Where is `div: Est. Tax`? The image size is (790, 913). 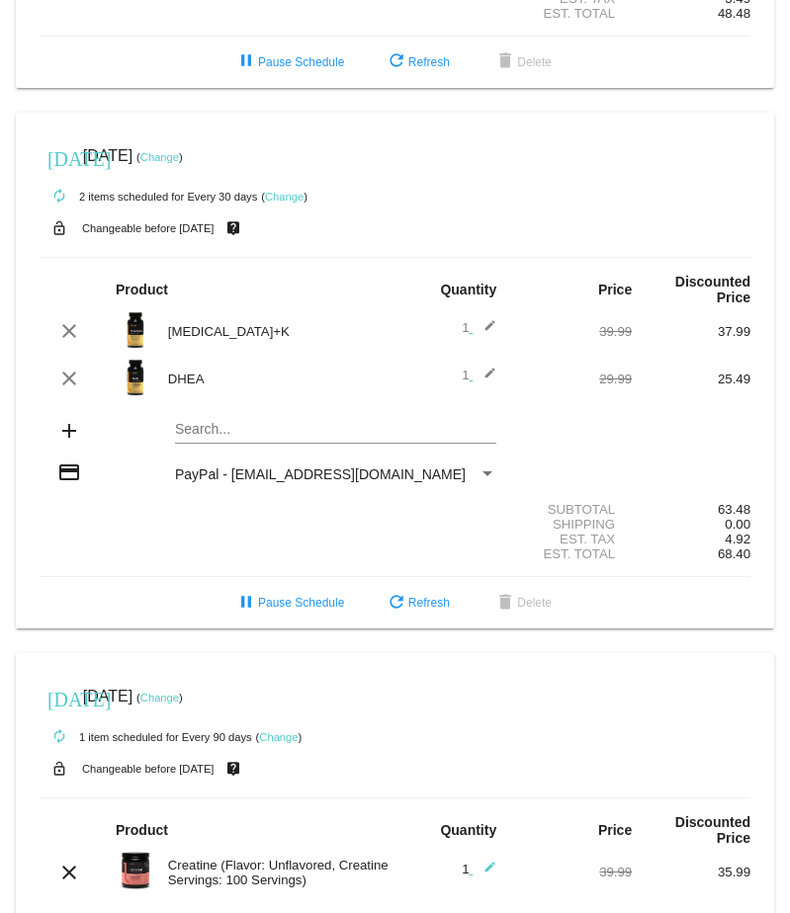 div: Est. Tax is located at coordinates (572, 539).